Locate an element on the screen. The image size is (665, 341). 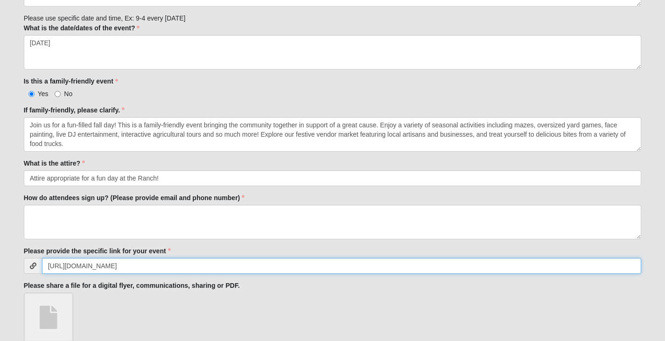
label: Is this a family-friendly event is located at coordinates (71, 81).